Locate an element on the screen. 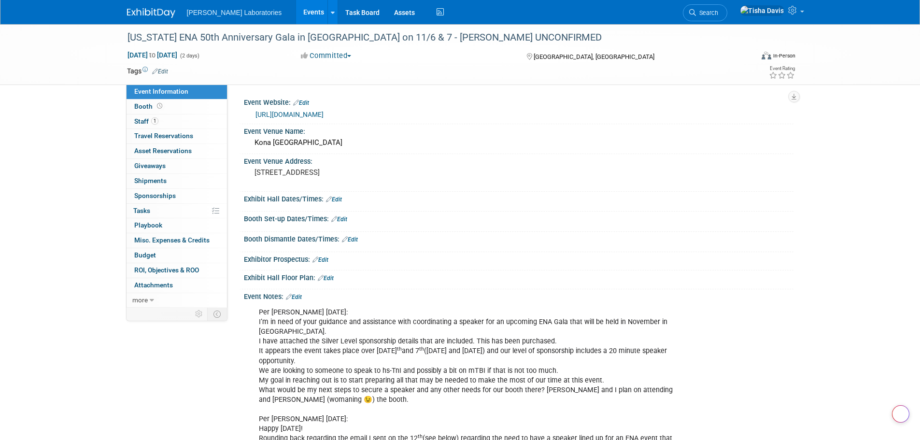  a: ROI, Objectives & ROO is located at coordinates (177, 270).